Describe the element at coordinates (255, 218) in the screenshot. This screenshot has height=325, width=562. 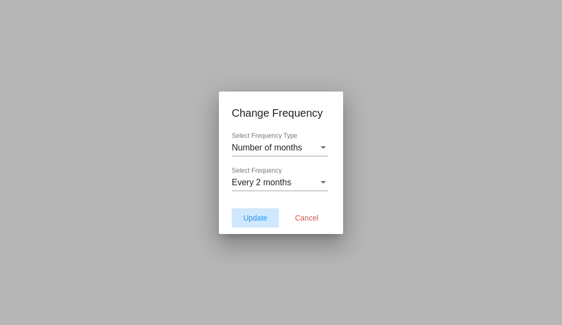
I see `button: Update` at that location.